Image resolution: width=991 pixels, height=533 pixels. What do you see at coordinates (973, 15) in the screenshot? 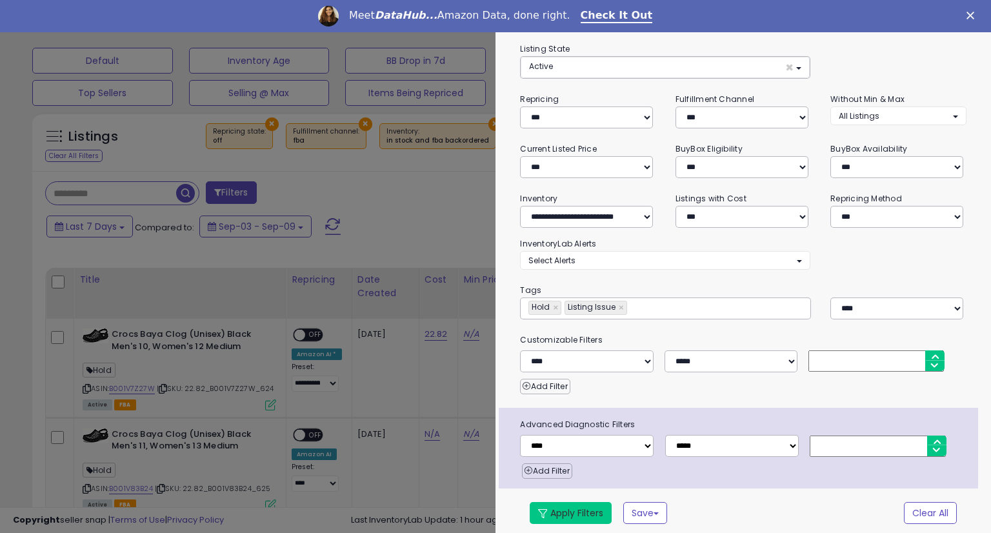
I see `div: Close` at bounding box center [973, 15].